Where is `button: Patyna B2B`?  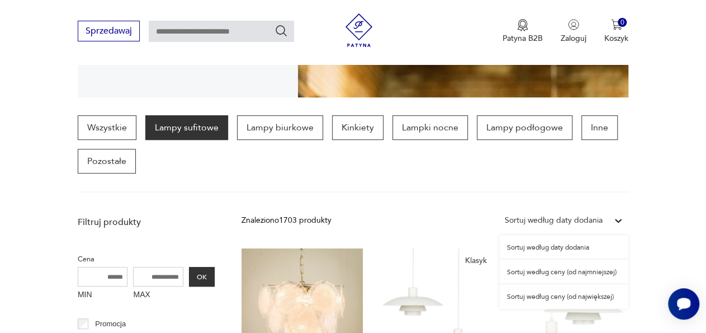 button: Patyna B2B is located at coordinates (523, 31).